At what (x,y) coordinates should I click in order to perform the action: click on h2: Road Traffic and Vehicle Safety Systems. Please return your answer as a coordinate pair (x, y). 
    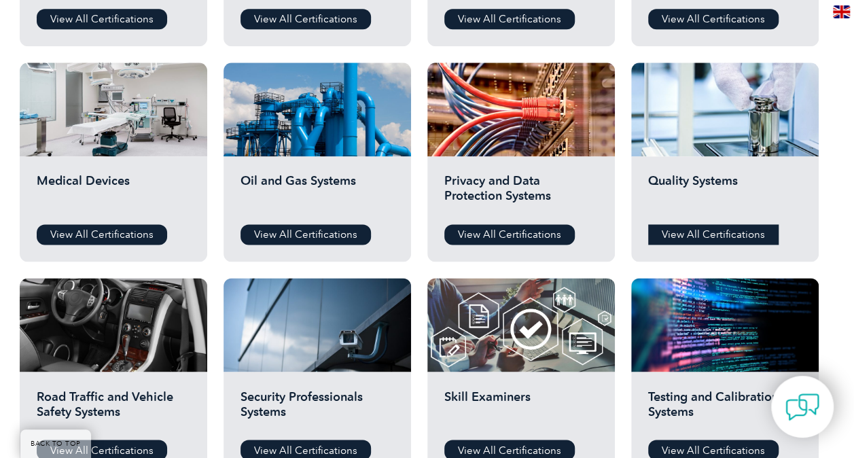
    Looking at the image, I should click on (113, 409).